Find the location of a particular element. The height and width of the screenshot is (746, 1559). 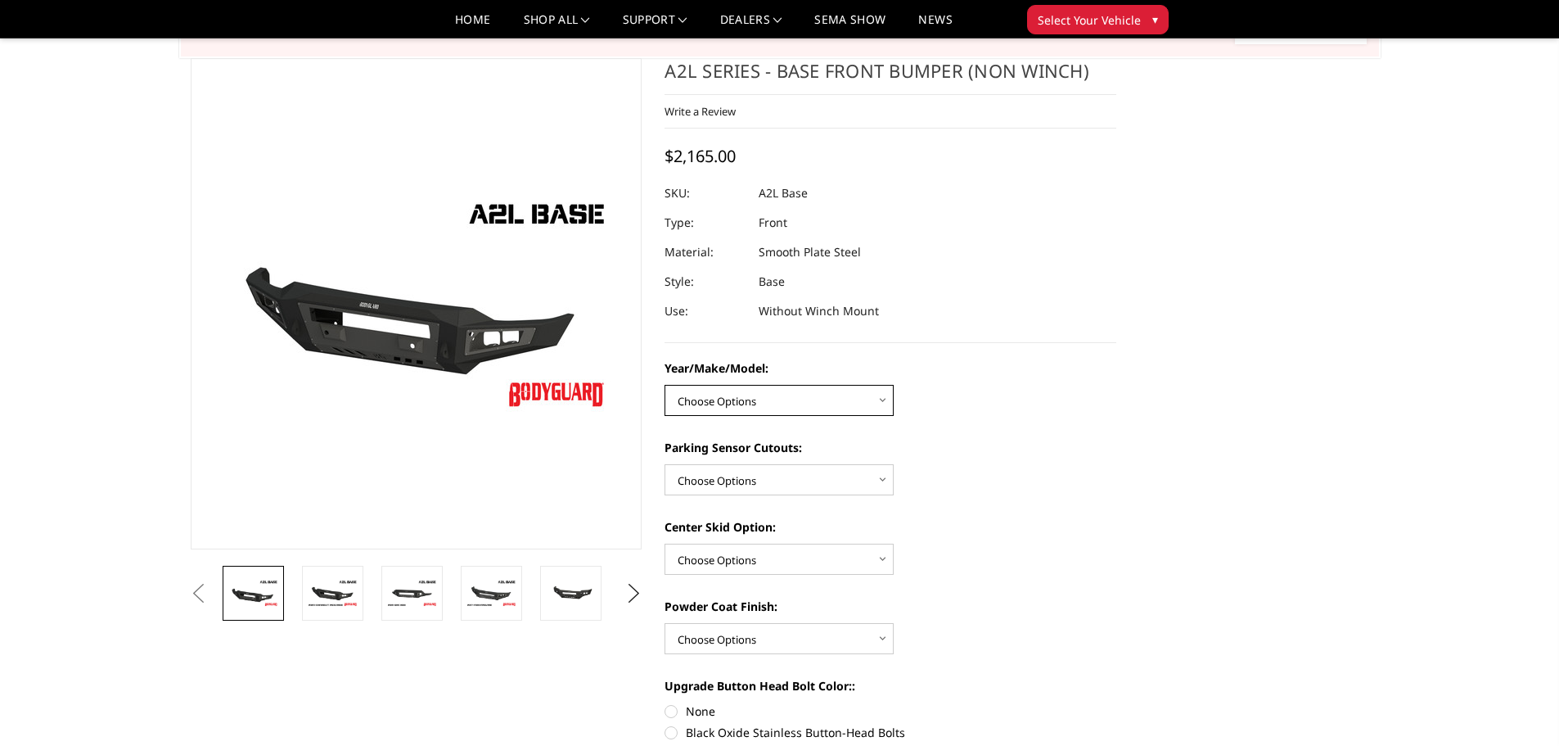

span: $2,165.00 is located at coordinates (700, 156).